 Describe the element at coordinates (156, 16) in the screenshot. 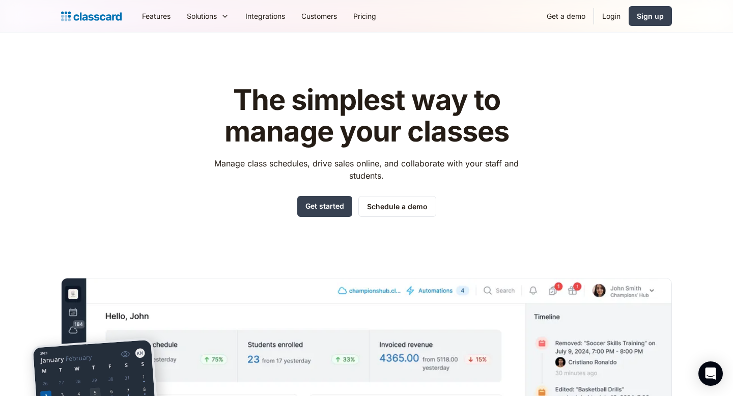

I see `a: Features` at that location.